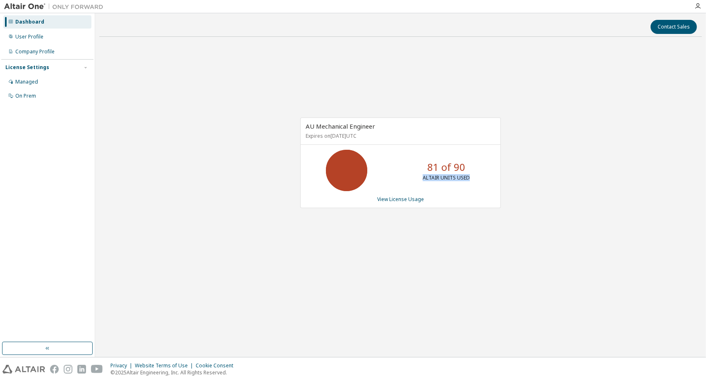 The height and width of the screenshot is (381, 706). Describe the element at coordinates (340, 126) in the screenshot. I see `span: AU Mechanical Engineer` at that location.